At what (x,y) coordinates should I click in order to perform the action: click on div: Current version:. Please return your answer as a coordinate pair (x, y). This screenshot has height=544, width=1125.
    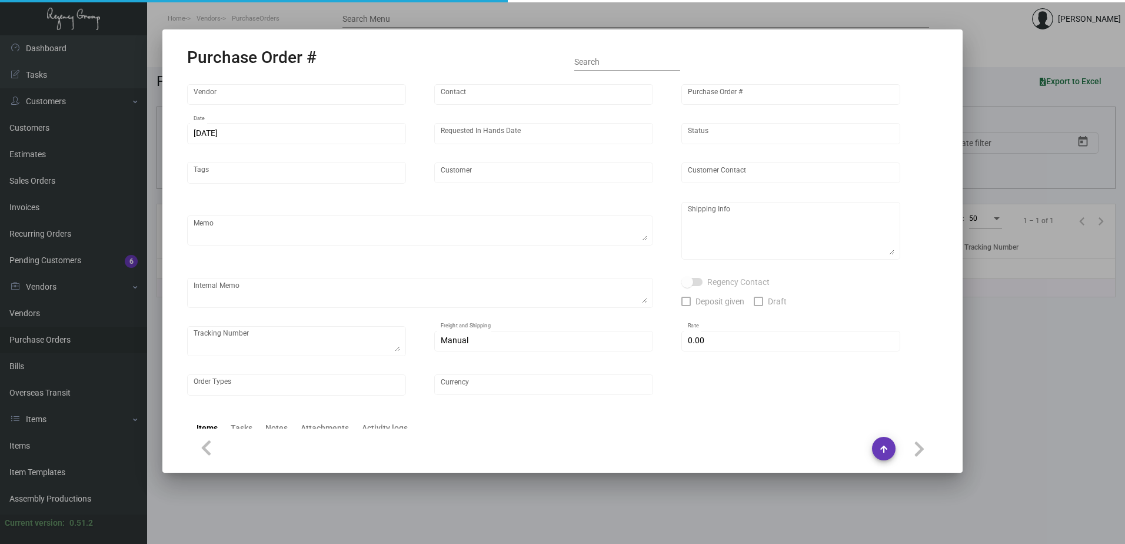
    Looking at the image, I should click on (35, 523).